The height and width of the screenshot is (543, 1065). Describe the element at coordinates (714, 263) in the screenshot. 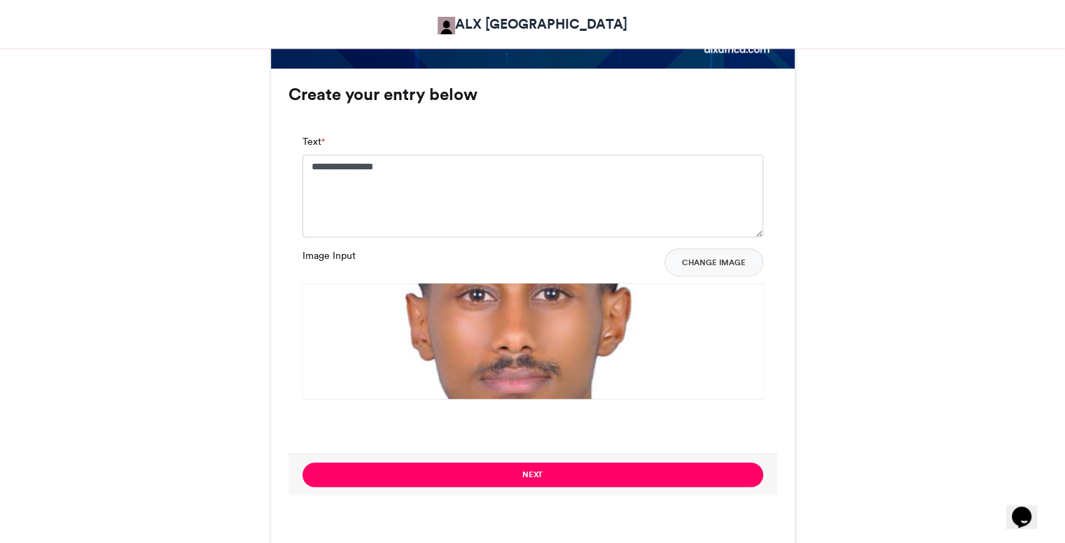

I see `button: Change Image` at that location.